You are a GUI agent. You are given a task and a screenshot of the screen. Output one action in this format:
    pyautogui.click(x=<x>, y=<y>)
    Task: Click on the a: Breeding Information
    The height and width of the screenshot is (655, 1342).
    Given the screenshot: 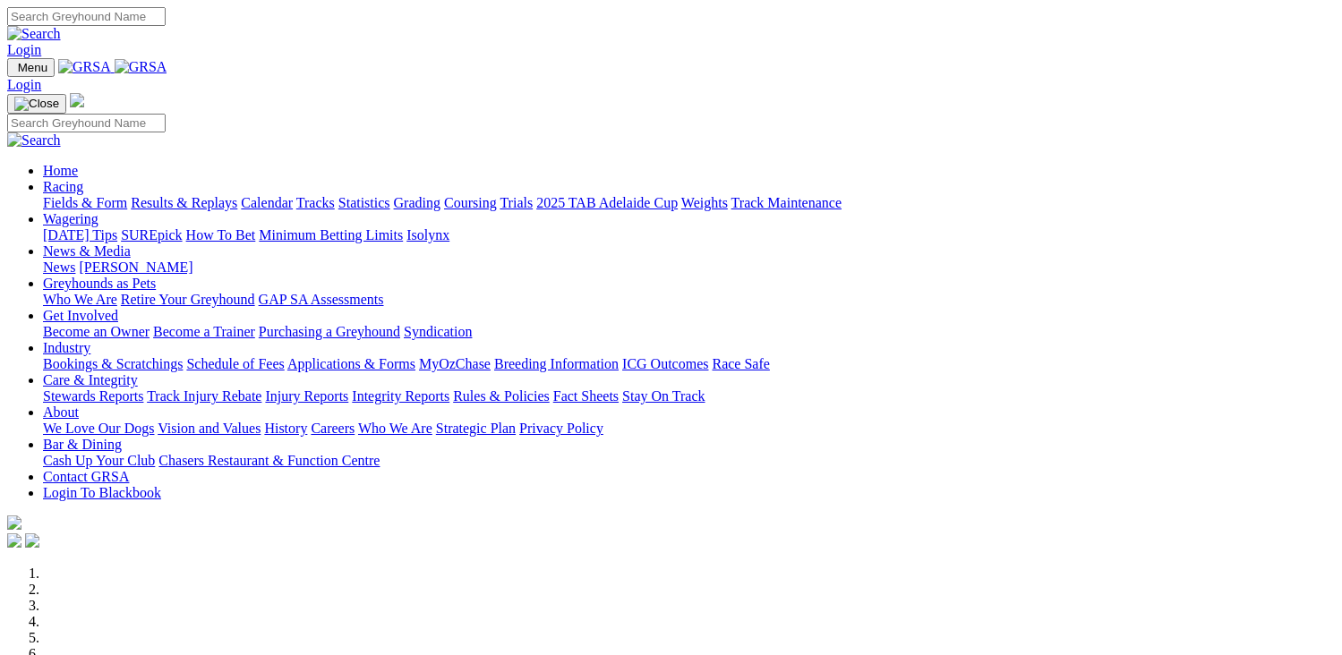 What is the action you would take?
    pyautogui.click(x=556, y=363)
    